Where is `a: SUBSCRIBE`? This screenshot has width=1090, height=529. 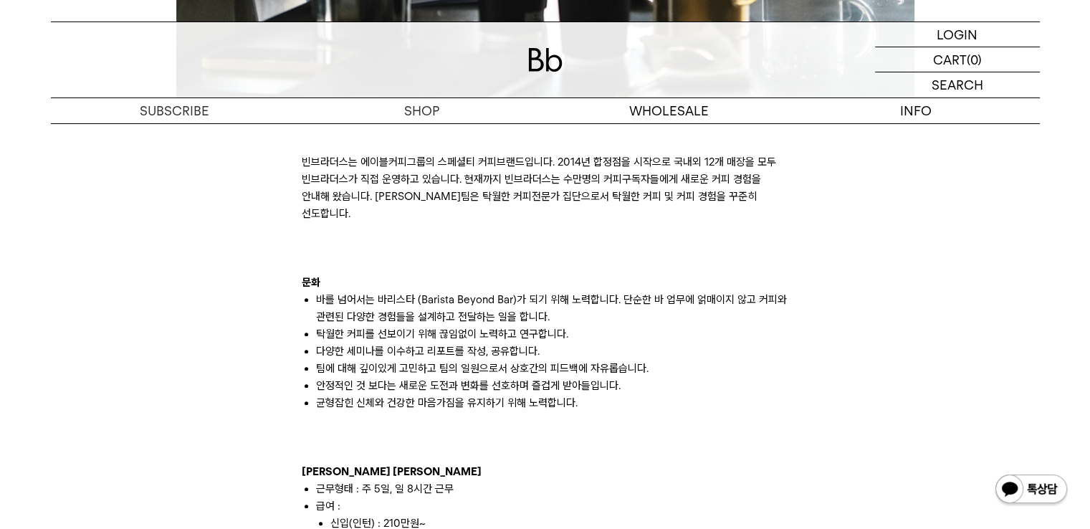
a: SUBSCRIBE is located at coordinates (174, 110).